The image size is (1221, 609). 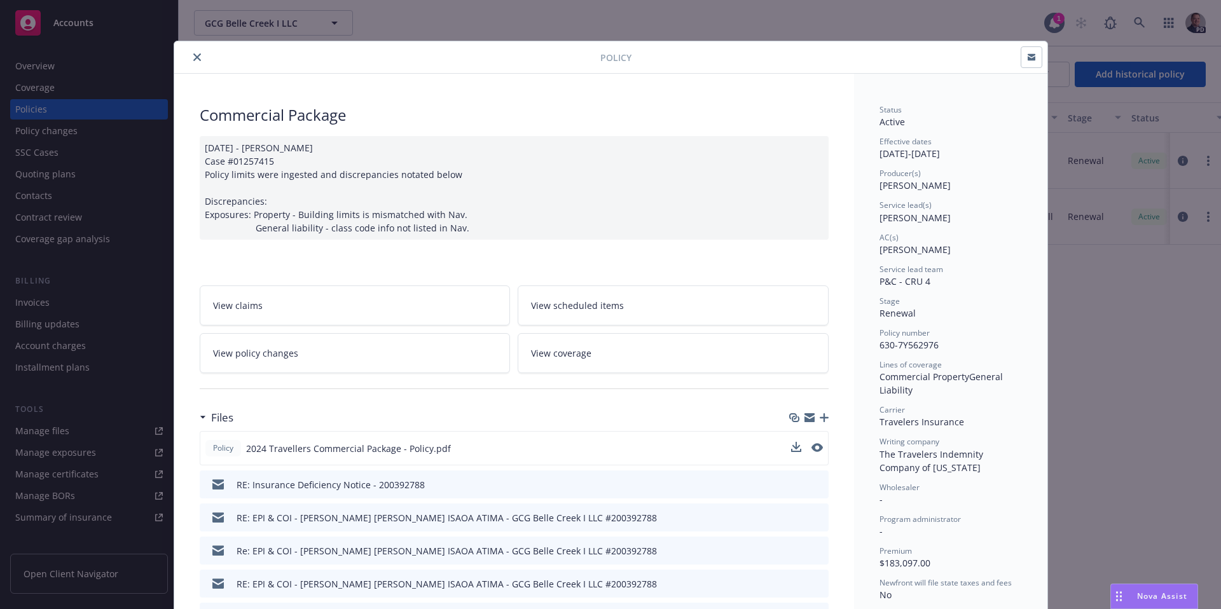 What do you see at coordinates (924, 377) in the screenshot?
I see `span: Commercial Property` at bounding box center [924, 377].